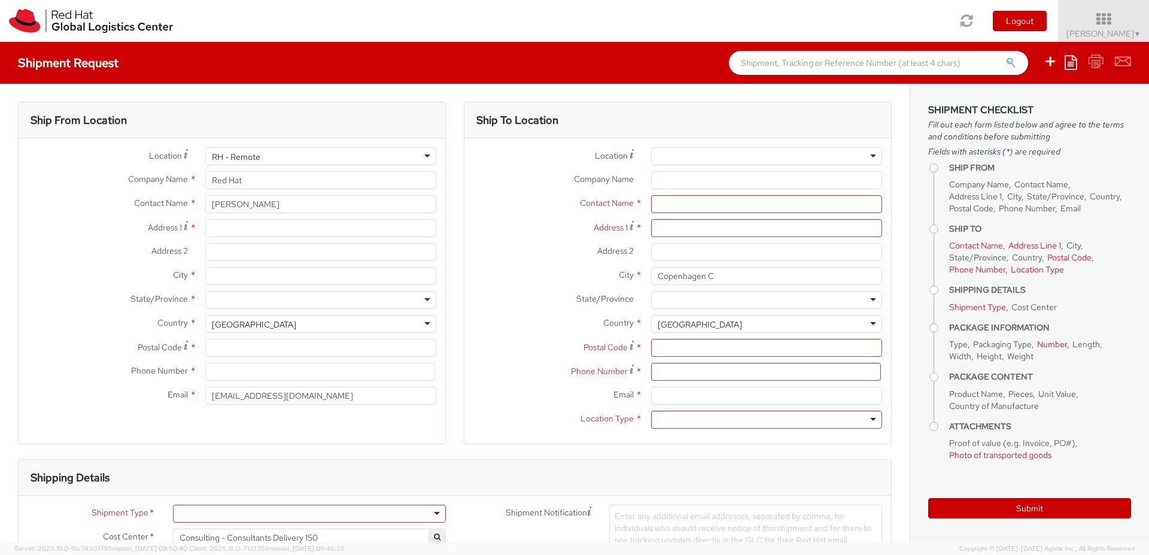 This screenshot has height=555, width=1149. I want to click on h3: Shipping Details, so click(70, 478).